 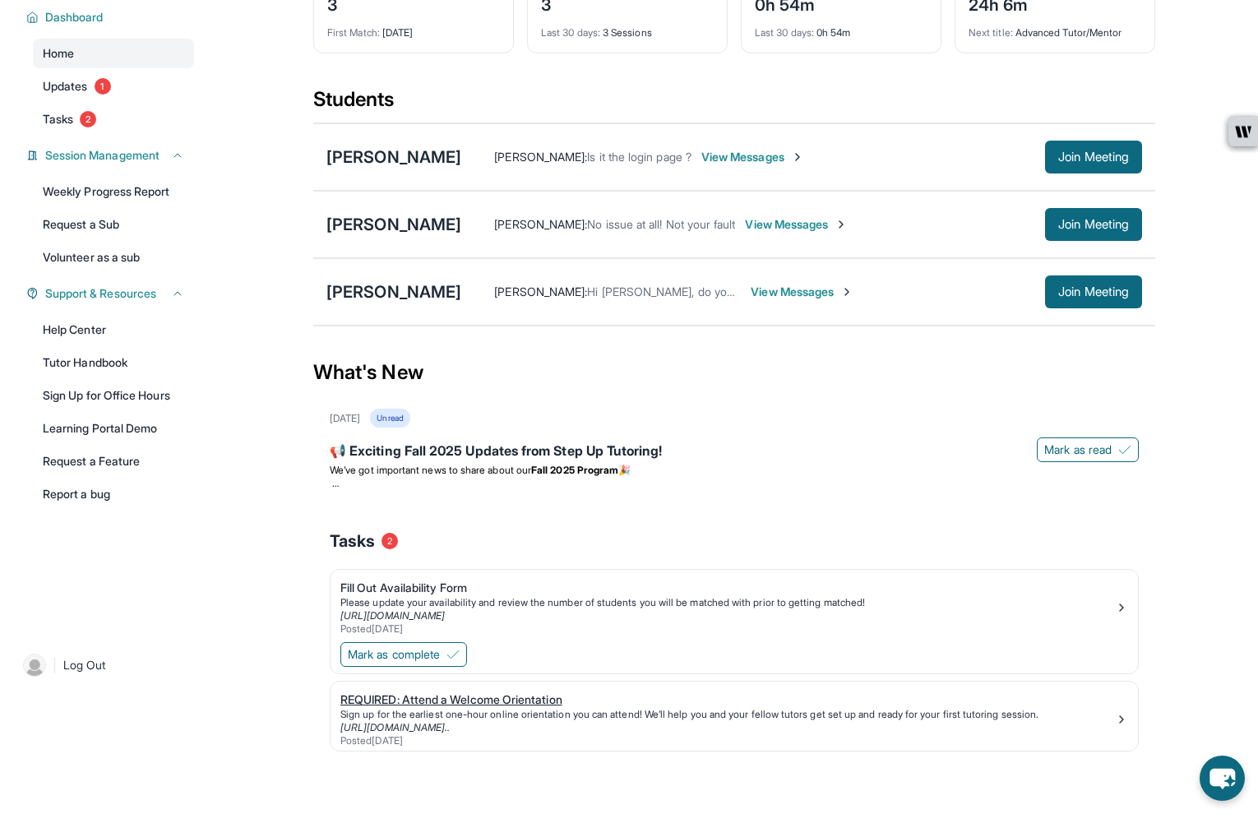 I want to click on span: No issue at all! Not your fault, so click(x=661, y=224).